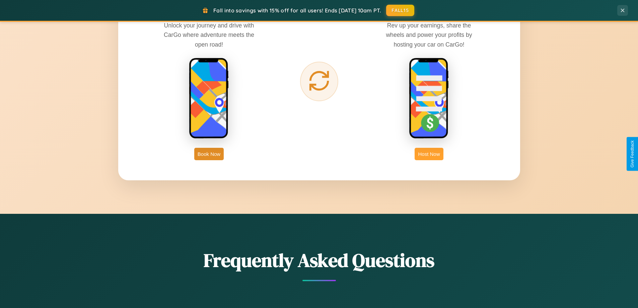  What do you see at coordinates (209, 98) in the screenshot?
I see `img: rent phone` at bounding box center [209, 98].